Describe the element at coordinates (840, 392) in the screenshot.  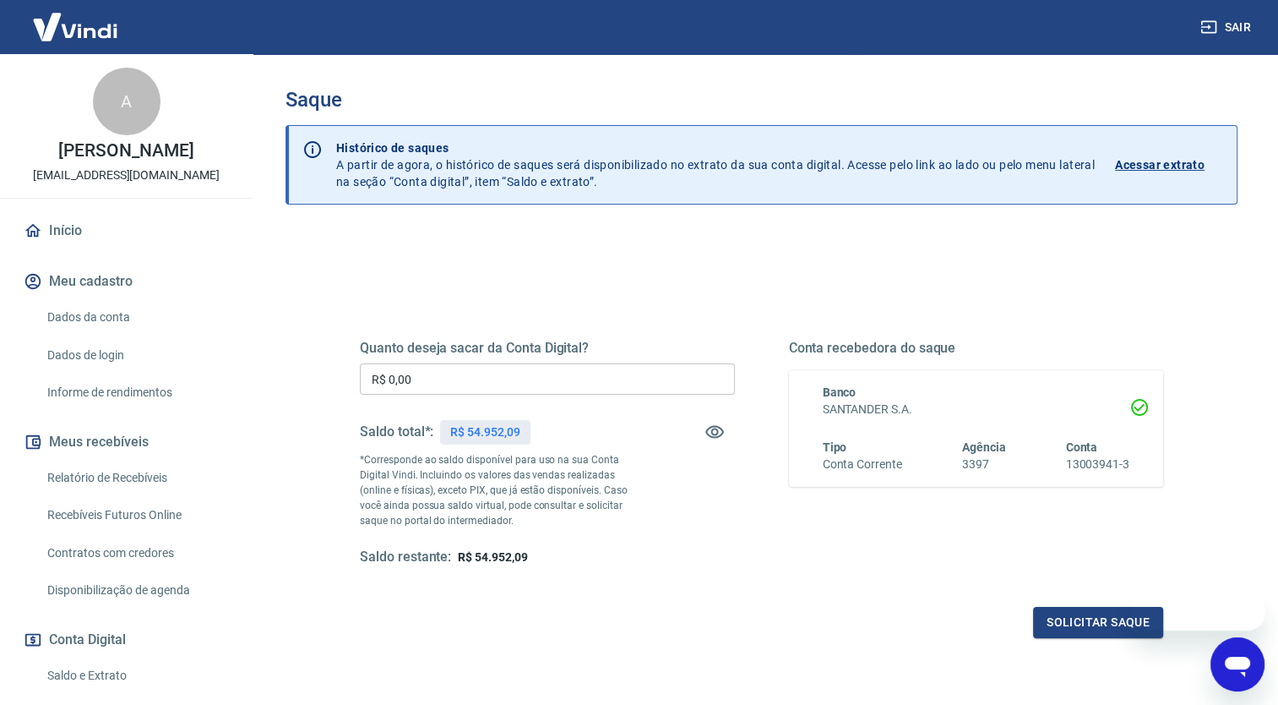
I see `span: Banco` at that location.